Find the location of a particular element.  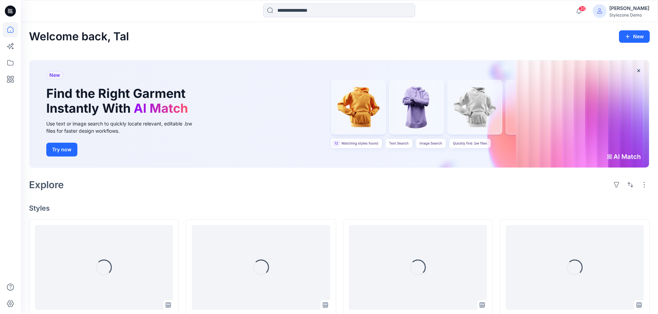

h2: Welcome back, Tal is located at coordinates (79, 37).